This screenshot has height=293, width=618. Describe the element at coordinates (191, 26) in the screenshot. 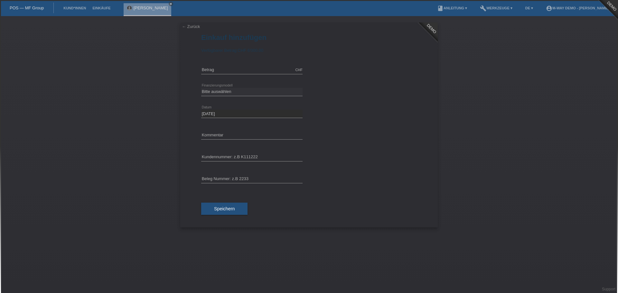

I see `a: ← Zurück` at that location.